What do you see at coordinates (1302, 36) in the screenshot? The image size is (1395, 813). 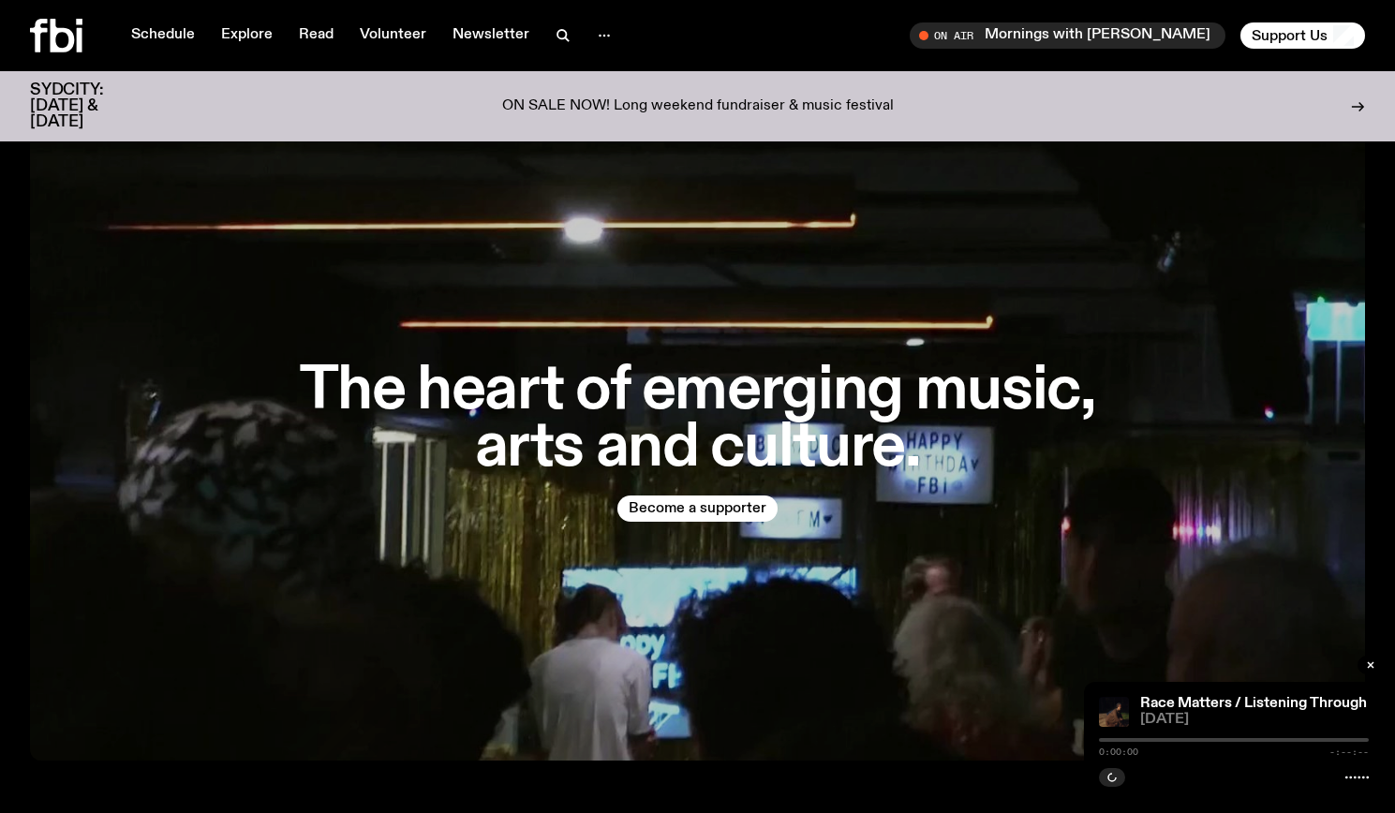 I see `button: Support Us` at bounding box center [1302, 36].